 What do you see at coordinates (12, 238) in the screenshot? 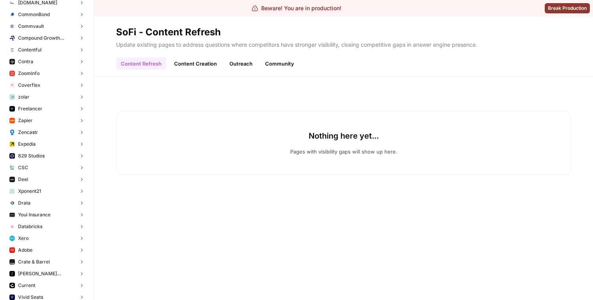
I see `img: wbynuzzq6lj3nzxpt1e3y1j7uzng` at bounding box center [12, 238].